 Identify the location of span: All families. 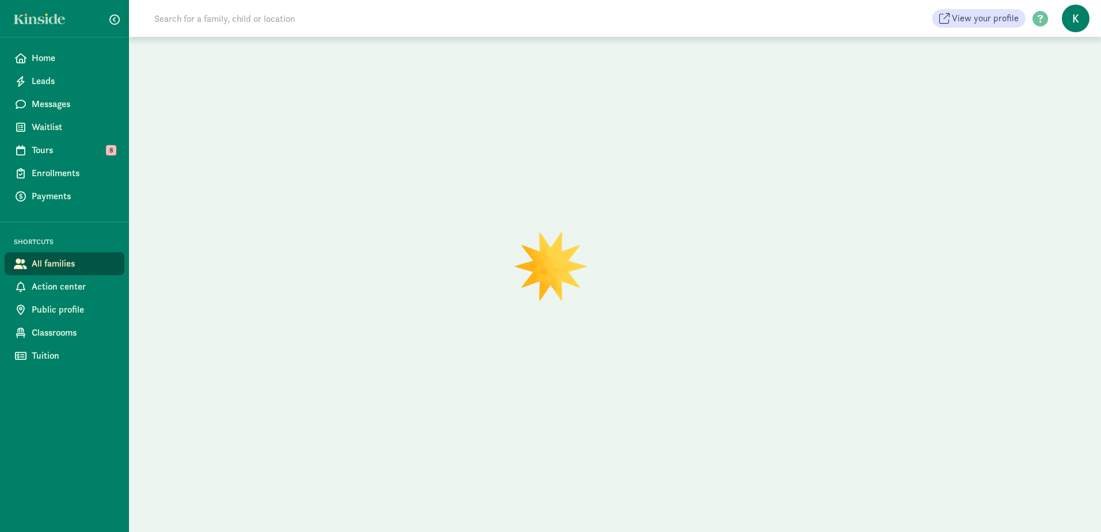
(73, 264).